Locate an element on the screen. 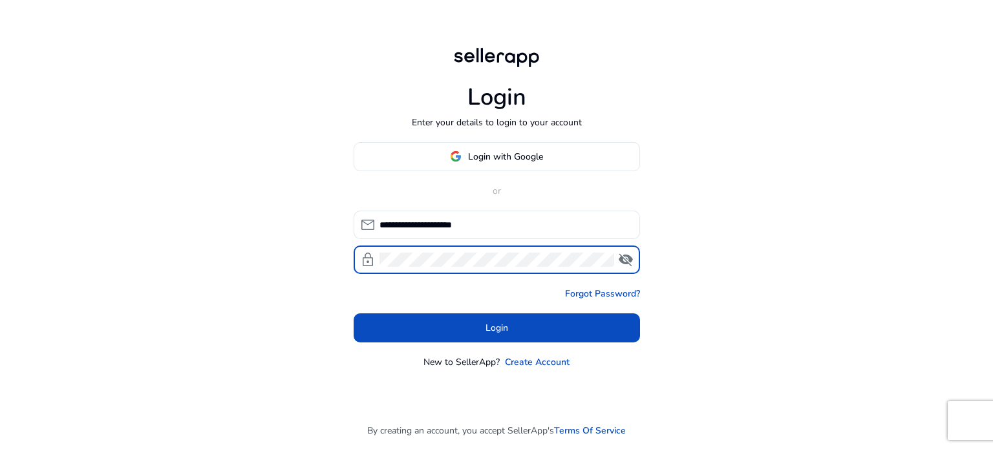  span: mail is located at coordinates (368, 225).